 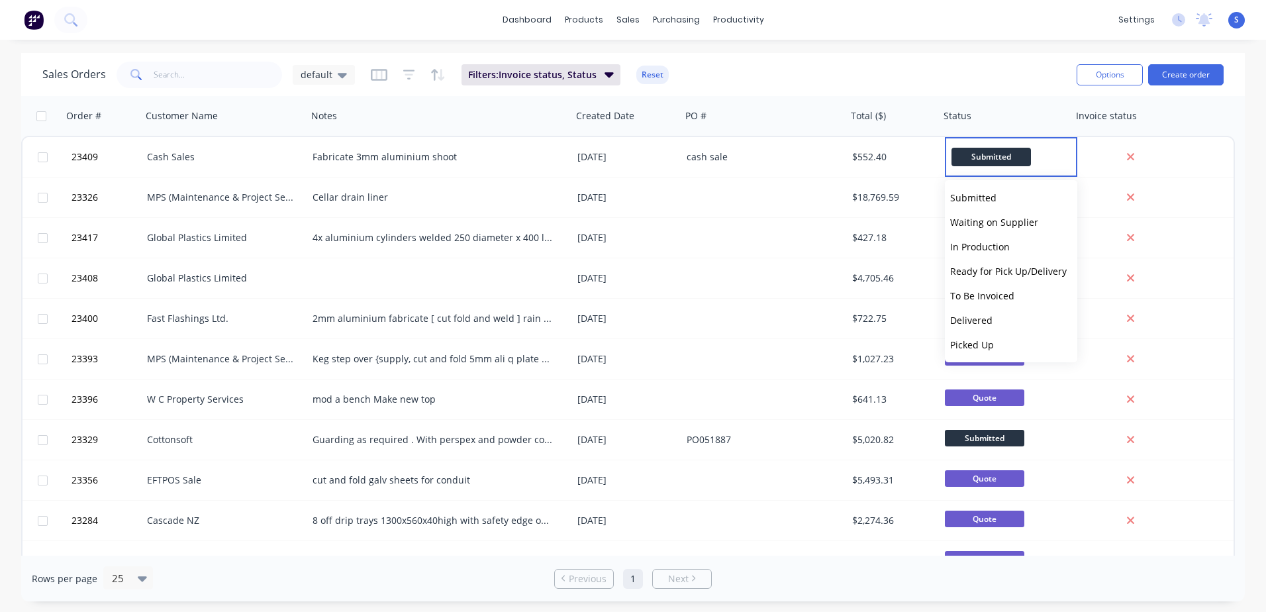 What do you see at coordinates (1106, 116) in the screenshot?
I see `div: Invoice status` at bounding box center [1106, 116].